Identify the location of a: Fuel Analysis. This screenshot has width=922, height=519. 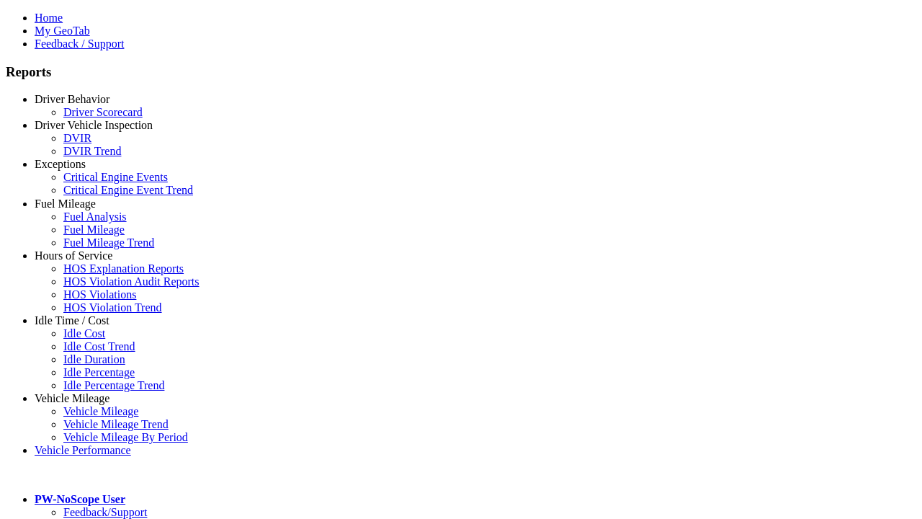
(95, 216).